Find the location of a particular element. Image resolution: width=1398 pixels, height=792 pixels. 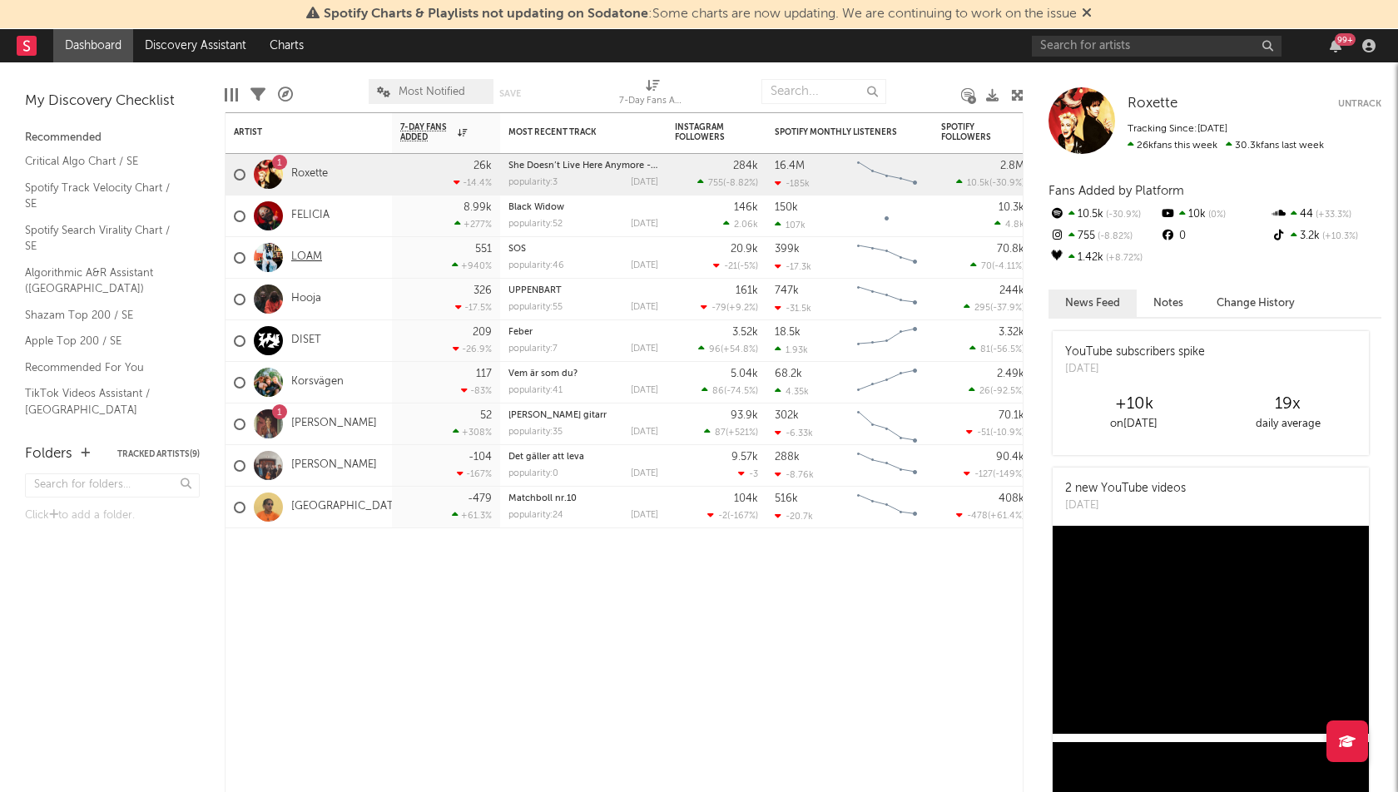

div: Vem är som du? is located at coordinates (583, 374).